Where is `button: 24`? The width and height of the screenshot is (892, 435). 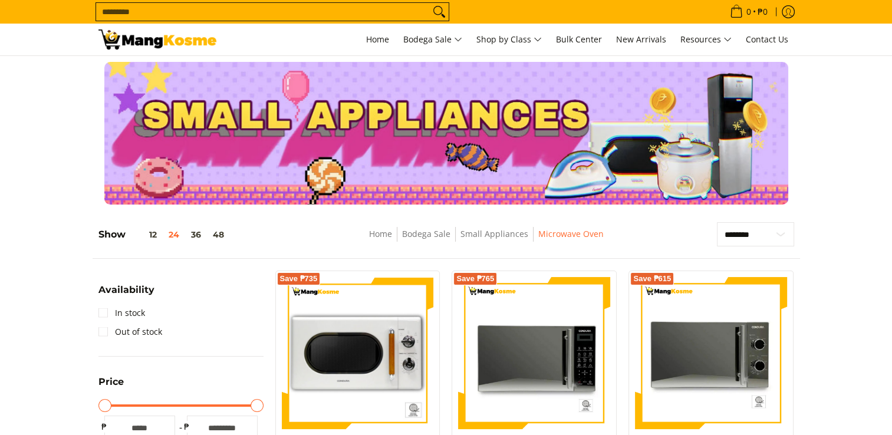 button: 24 is located at coordinates (174, 235).